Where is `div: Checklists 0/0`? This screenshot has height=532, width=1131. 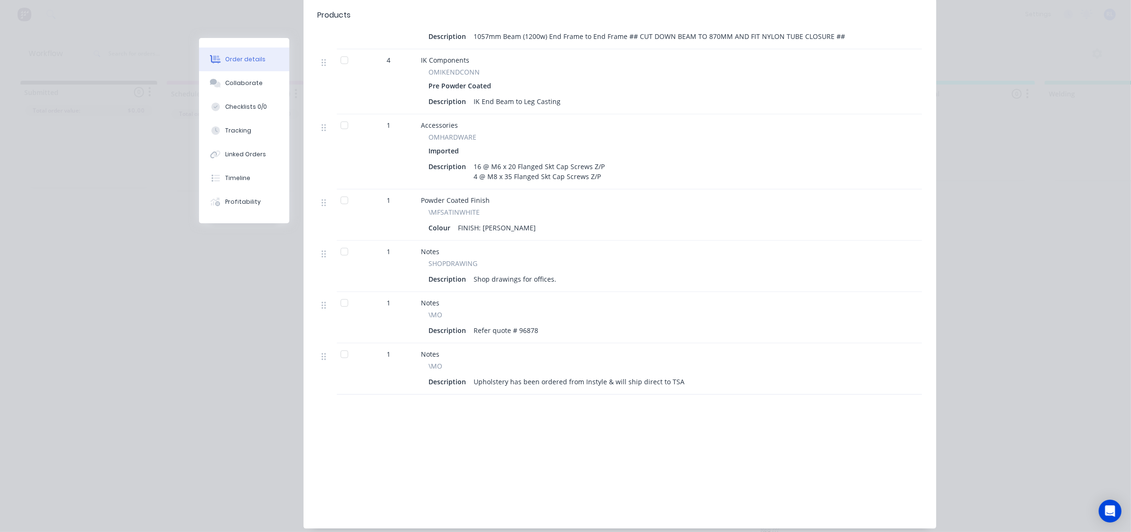 div: Checklists 0/0 is located at coordinates (246, 107).